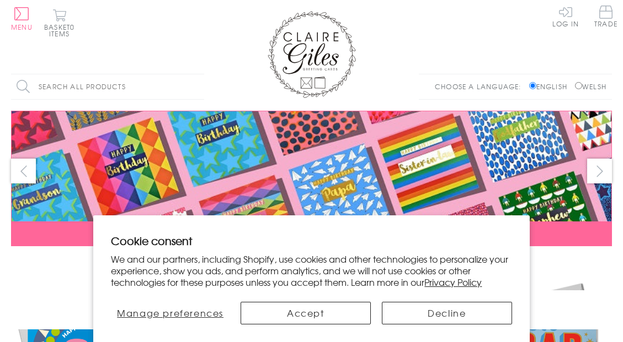 The height and width of the screenshot is (342, 623). What do you see at coordinates (453, 282) in the screenshot?
I see `a: Privacy Policy` at bounding box center [453, 282].